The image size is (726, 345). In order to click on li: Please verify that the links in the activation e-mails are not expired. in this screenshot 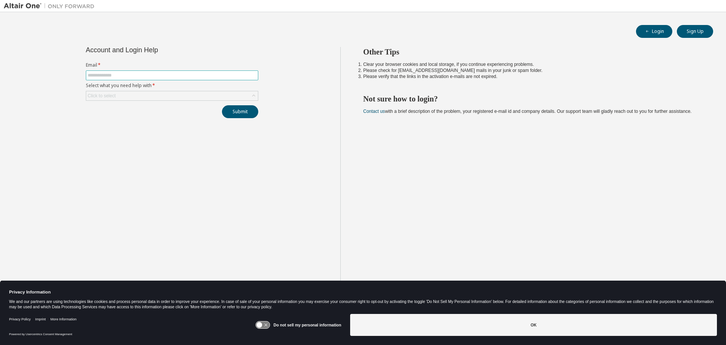, I will do `click(532, 76)`.